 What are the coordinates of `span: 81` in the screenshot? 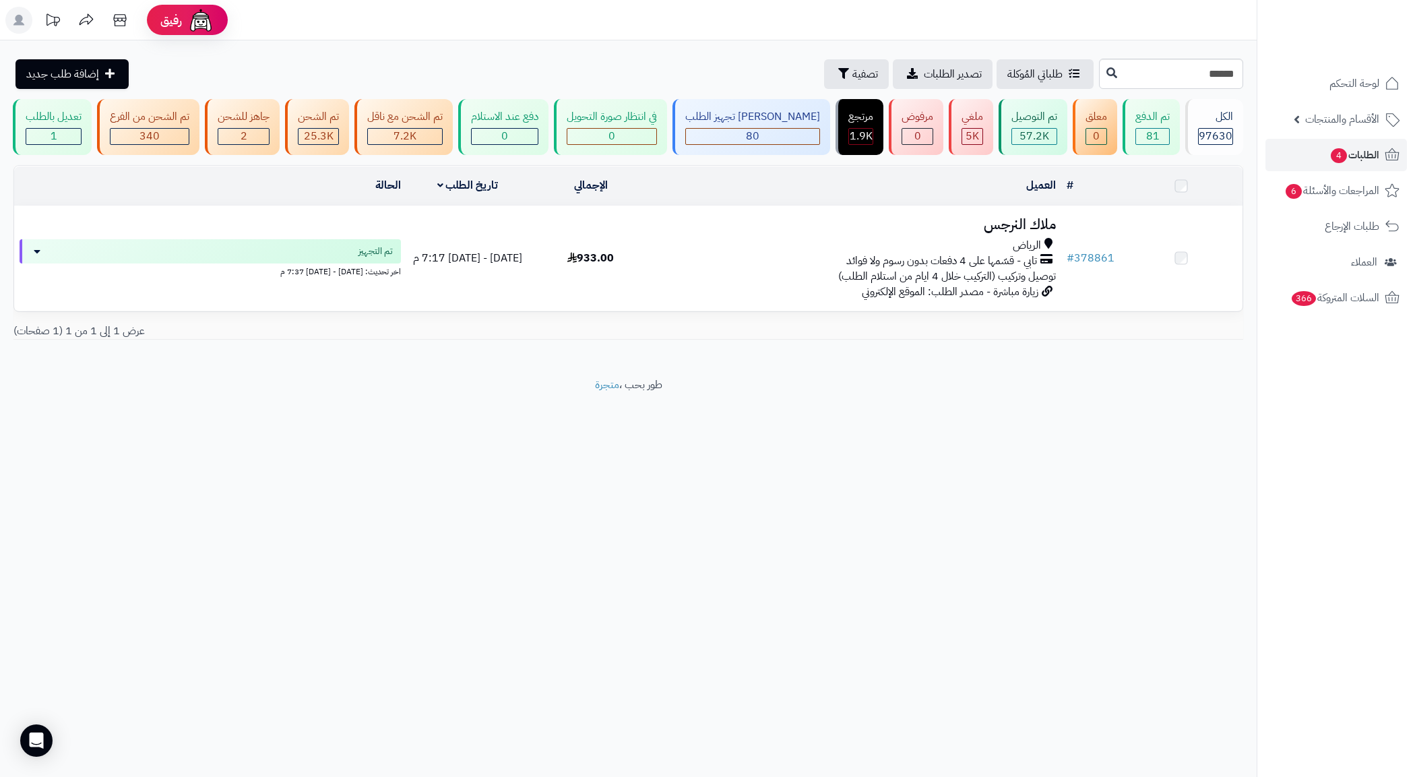 It's located at (1153, 136).